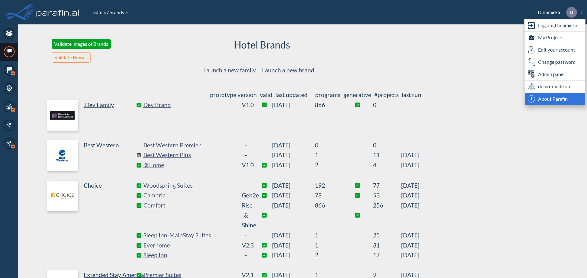 This screenshot has width=587, height=278. Describe the element at coordinates (555, 12) in the screenshot. I see `div: Dinamicka` at that location.